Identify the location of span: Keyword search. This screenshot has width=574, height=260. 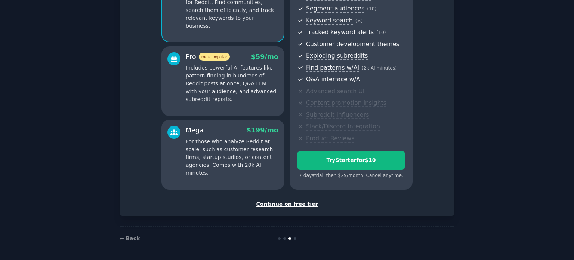
(330, 21).